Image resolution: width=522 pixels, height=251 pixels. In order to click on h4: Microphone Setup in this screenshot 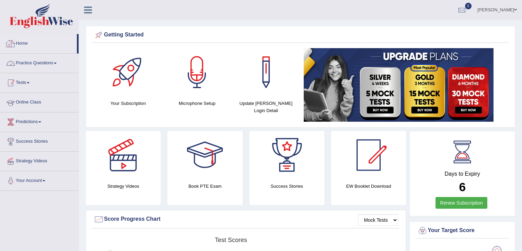, I will do `click(197, 103)`.